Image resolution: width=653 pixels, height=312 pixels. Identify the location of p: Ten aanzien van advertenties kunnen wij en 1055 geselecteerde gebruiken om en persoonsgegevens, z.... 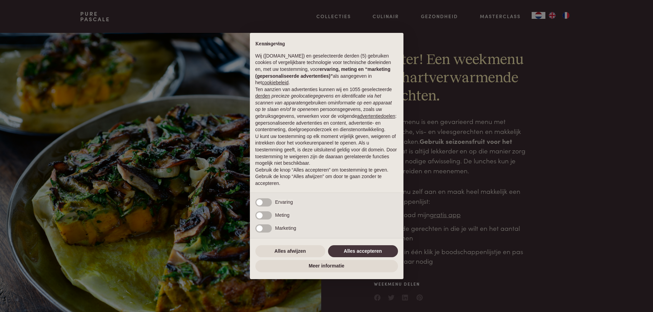
(327, 110).